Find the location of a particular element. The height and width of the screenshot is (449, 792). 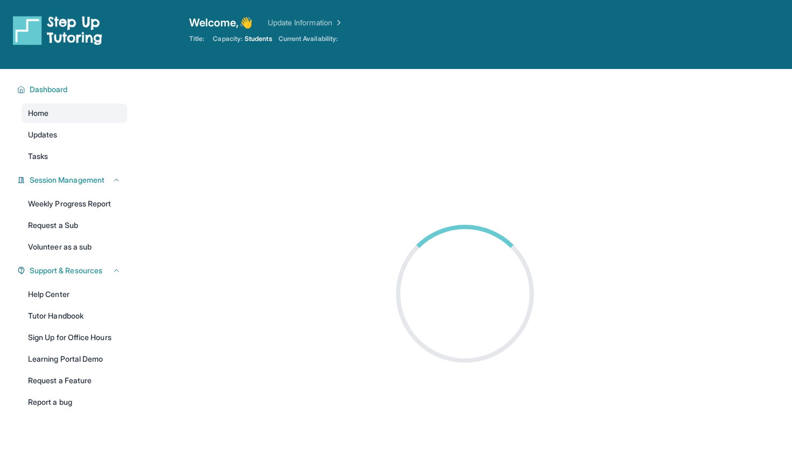

button: Dashboard is located at coordinates (73, 89).